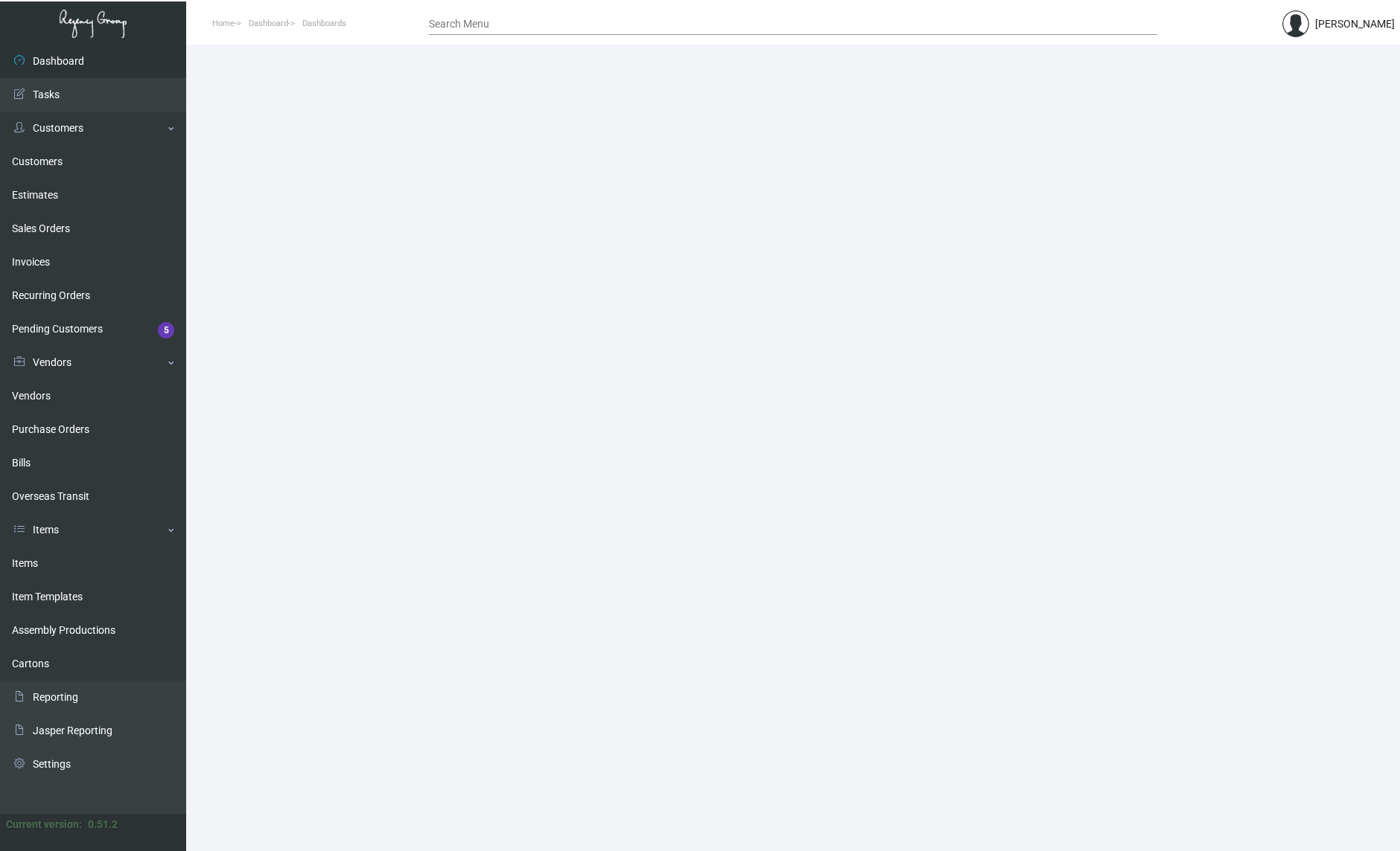  What do you see at coordinates (1296, 24) in the screenshot?
I see `img: admin@bootstrapmaster.com` at bounding box center [1296, 24].